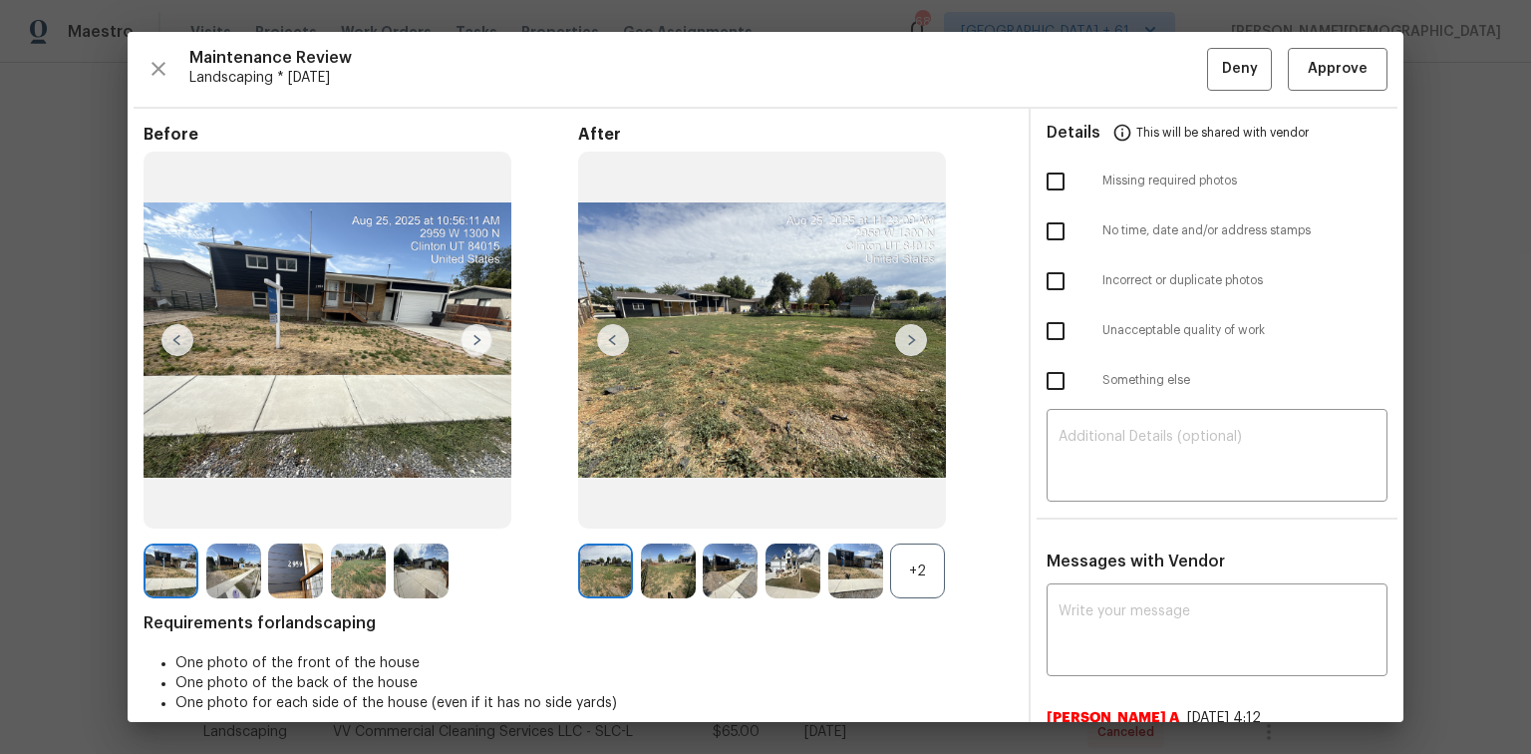 This screenshot has height=754, width=1531. I want to click on button: Deny, so click(1239, 69).